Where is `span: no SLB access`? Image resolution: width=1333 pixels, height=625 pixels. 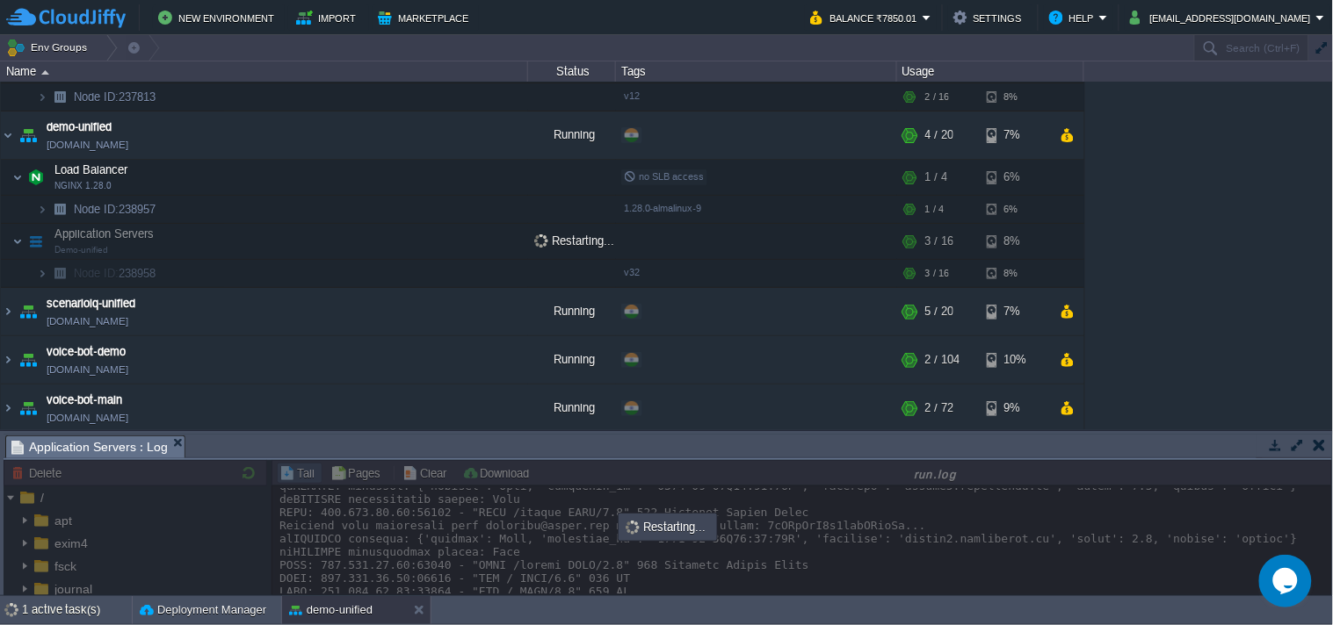 span: no SLB access is located at coordinates (663, 177).